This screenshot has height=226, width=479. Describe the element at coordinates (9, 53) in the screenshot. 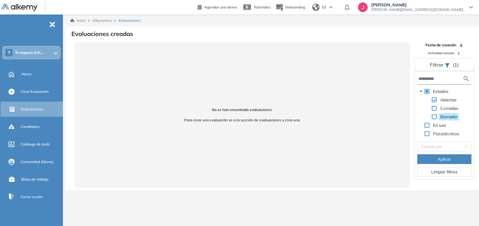

I see `span: T` at that location.